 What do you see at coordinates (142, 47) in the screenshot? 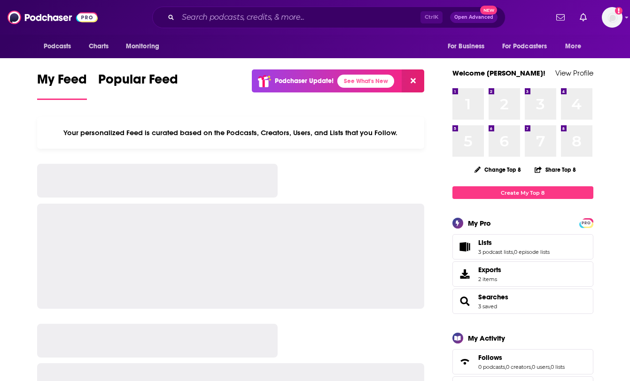
I see `span: Monitoring` at bounding box center [142, 47].